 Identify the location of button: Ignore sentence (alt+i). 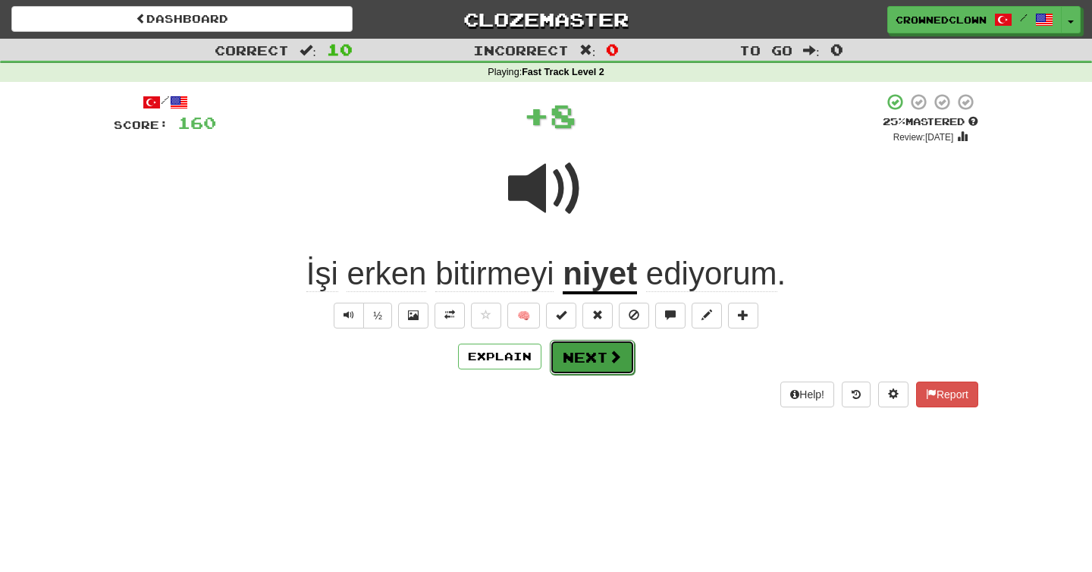
(634, 315).